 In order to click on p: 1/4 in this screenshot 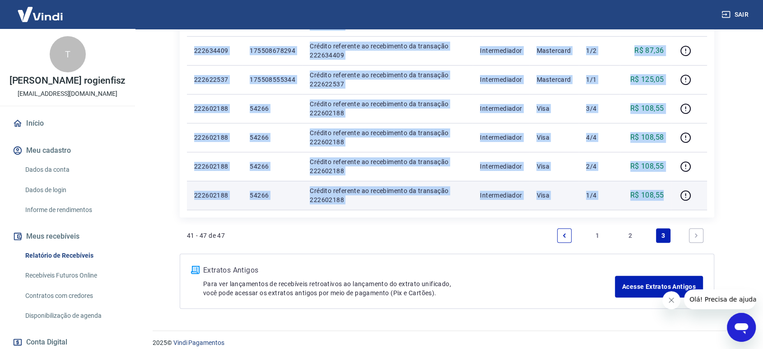, I will do `click(599, 195)`.